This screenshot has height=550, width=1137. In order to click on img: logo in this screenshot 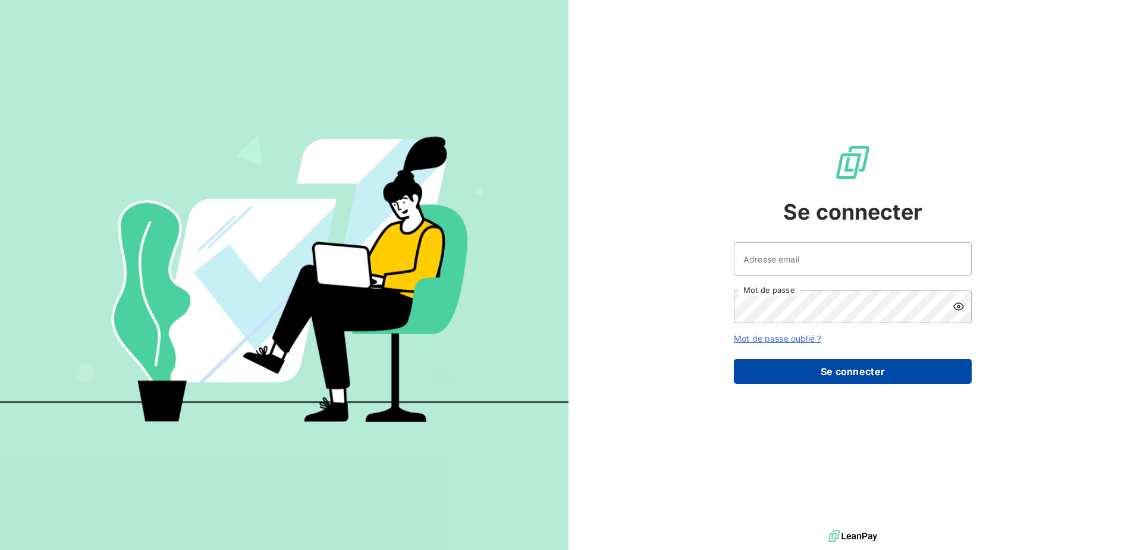, I will do `click(853, 536)`.